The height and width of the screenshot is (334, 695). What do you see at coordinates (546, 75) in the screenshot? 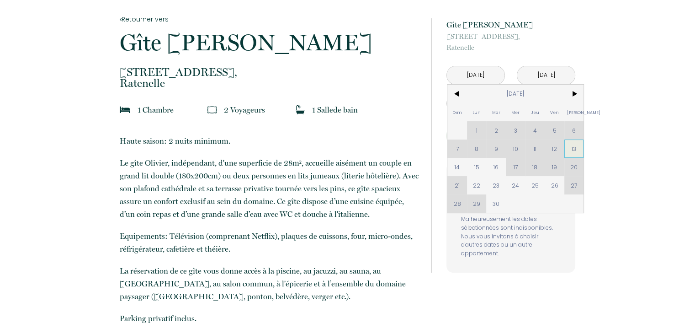
I see `input: Départ` at bounding box center [546, 75].